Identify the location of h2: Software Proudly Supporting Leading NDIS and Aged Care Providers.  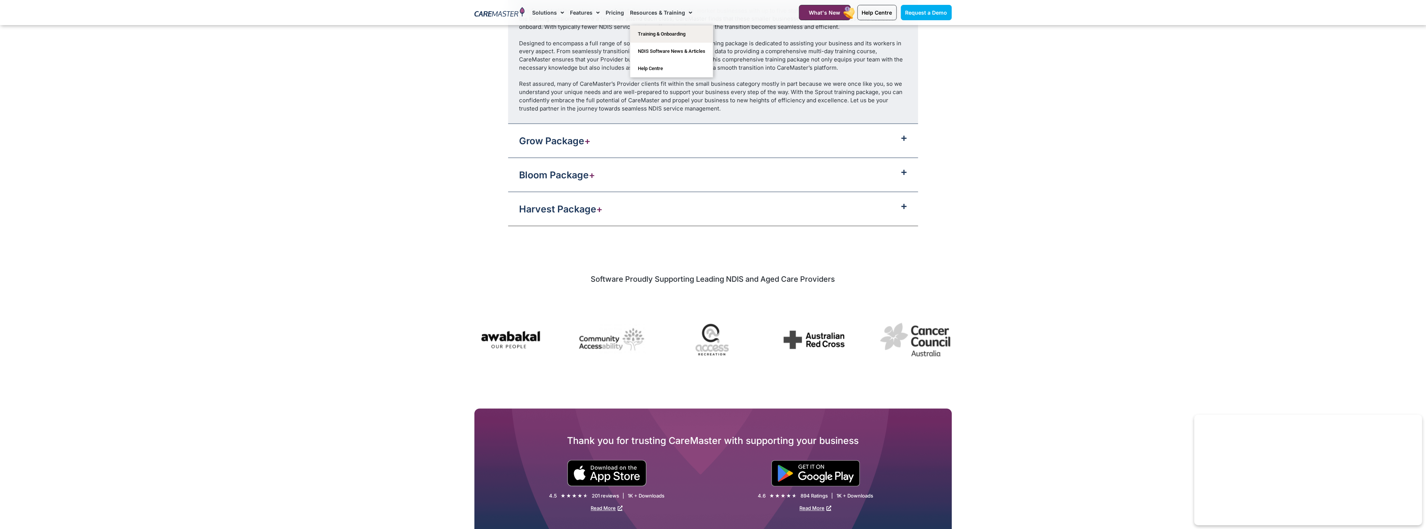
(713, 279).